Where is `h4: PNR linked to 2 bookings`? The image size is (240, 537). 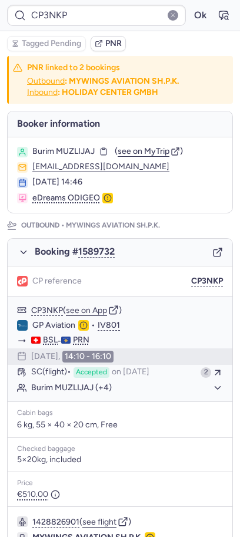
h4: PNR linked to 2 bookings is located at coordinates (117, 67).